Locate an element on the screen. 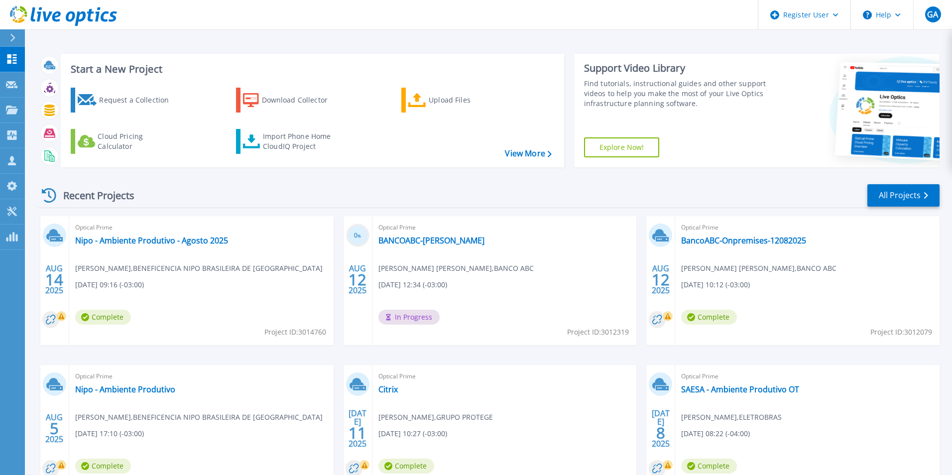  span: Project ID: 3012319 is located at coordinates (598, 332).